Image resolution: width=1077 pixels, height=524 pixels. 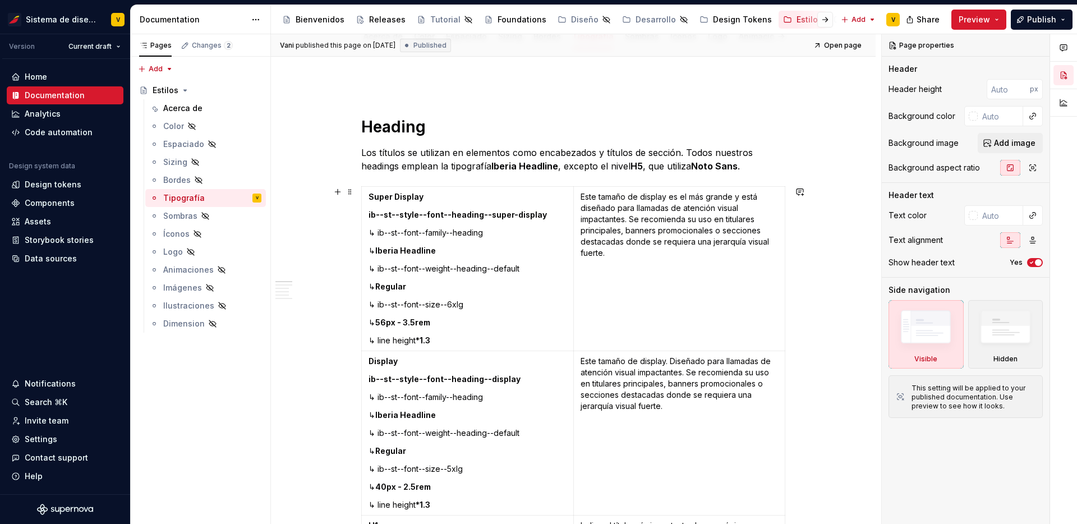 What do you see at coordinates (313, 20) in the screenshot?
I see `a: Bienvenidos` at bounding box center [313, 20].